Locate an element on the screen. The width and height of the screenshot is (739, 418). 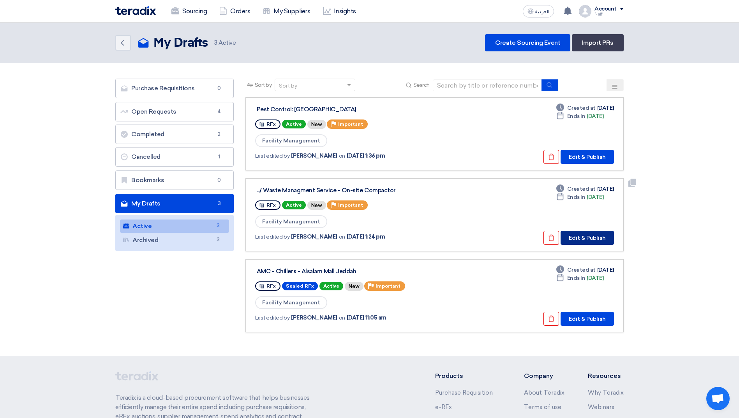
a: My Drafts3 is located at coordinates (174, 204).